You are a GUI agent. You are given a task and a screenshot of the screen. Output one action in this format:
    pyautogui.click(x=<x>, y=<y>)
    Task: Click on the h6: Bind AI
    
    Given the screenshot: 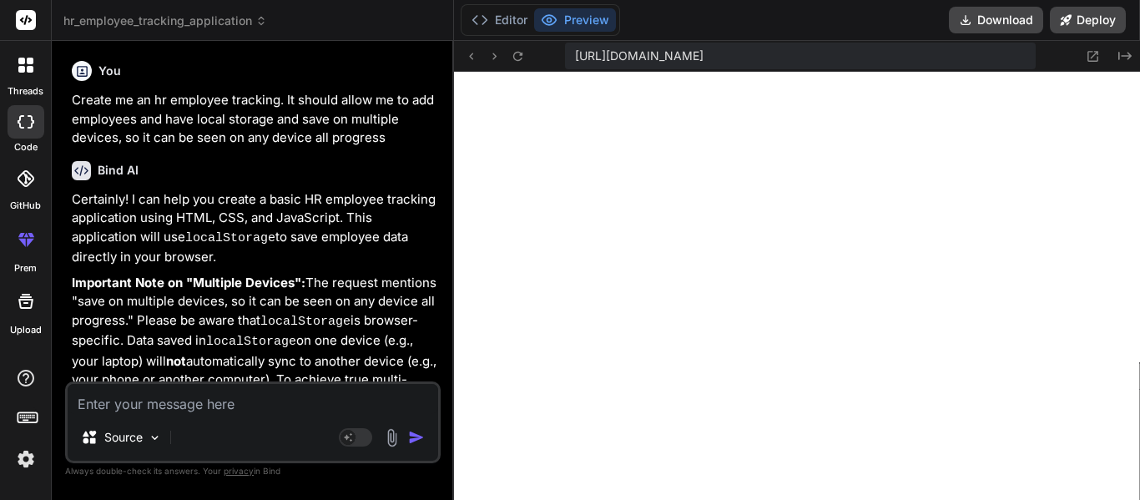 What is the action you would take?
    pyautogui.click(x=118, y=170)
    